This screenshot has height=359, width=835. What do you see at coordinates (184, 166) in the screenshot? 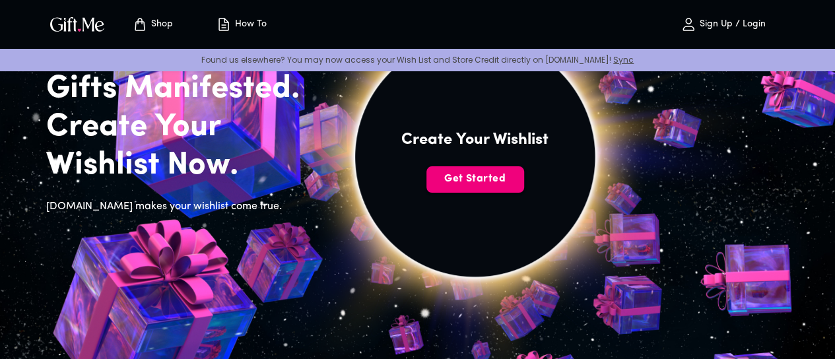
I see `h2: Wishlist Now.` at bounding box center [184, 166].